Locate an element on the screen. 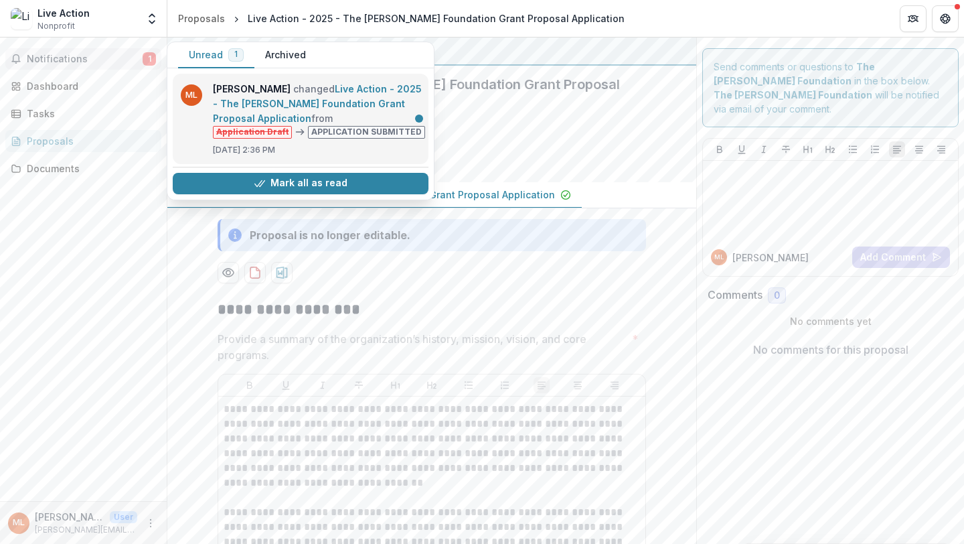  div: Dashboard is located at coordinates (88, 86).